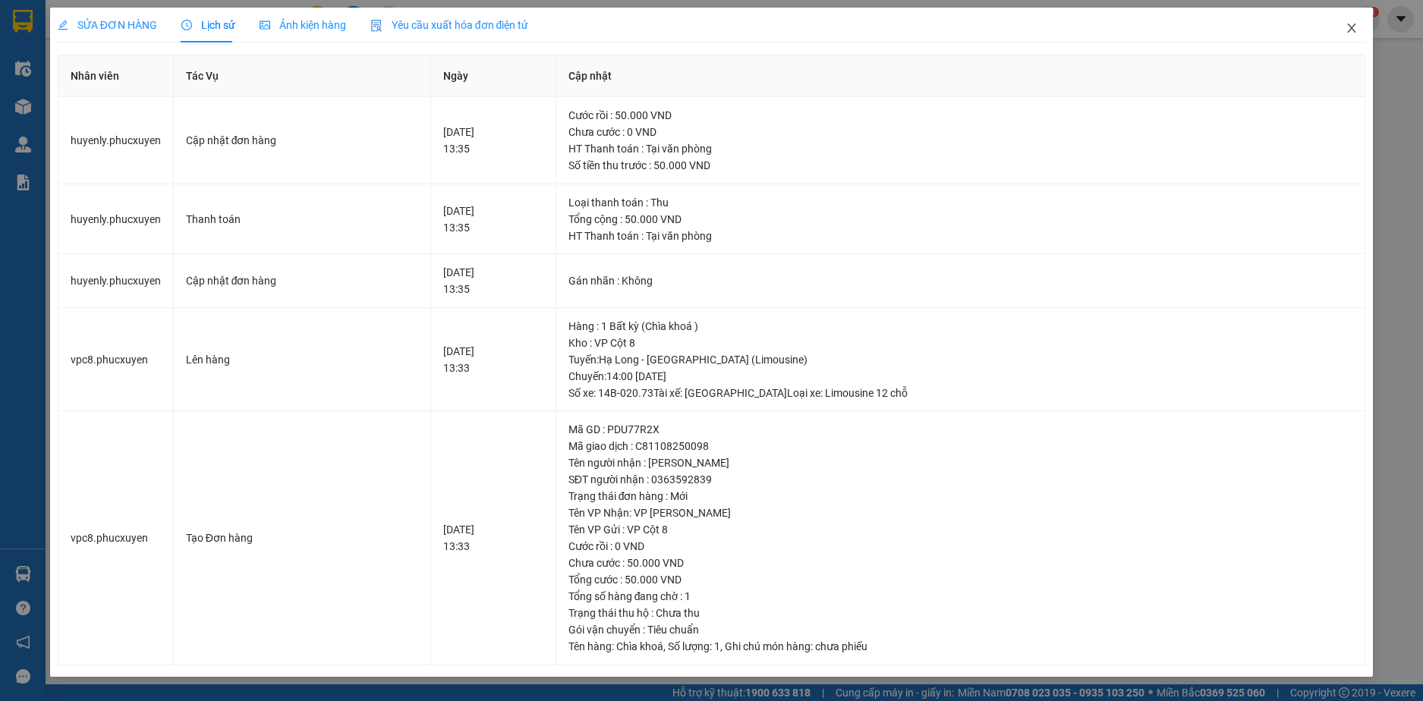  I want to click on div: SĐT người nhận : 0363592839, so click(961, 480).